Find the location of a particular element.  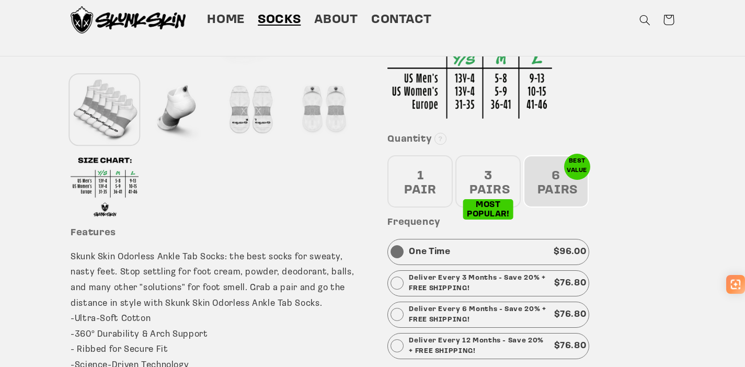

a: About is located at coordinates (336, 20).